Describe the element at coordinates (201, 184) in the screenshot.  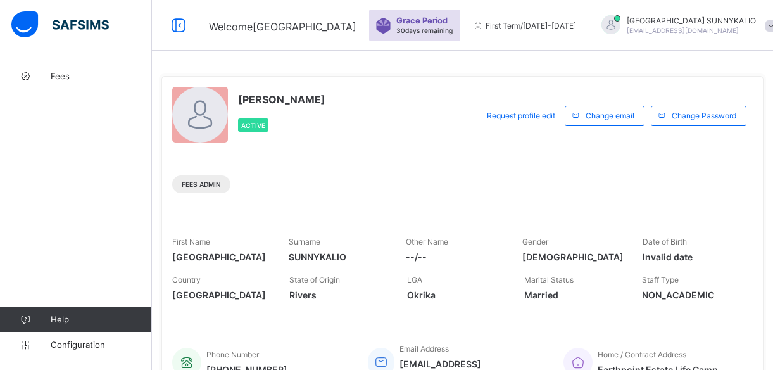
I see `span: Fees Admin` at that location.